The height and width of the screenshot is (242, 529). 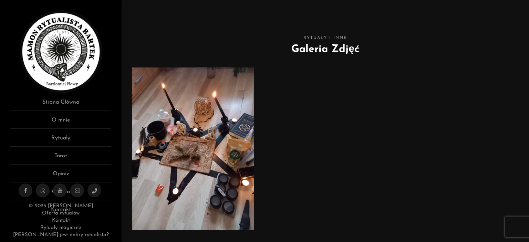 I want to click on h2: Galeria Zdjęć, so click(x=325, y=49).